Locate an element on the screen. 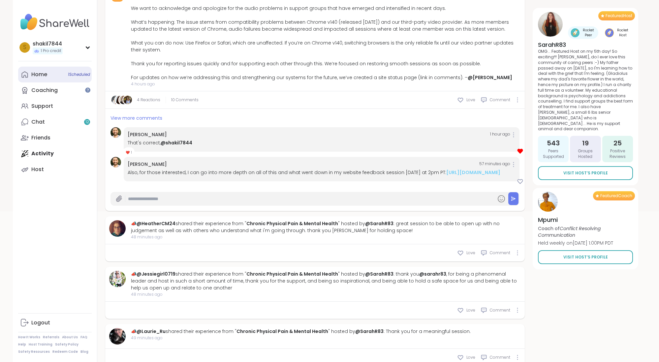 Image resolution: width=659 pixels, height=362 pixels. img: Rocket Peer is located at coordinates (575, 33).